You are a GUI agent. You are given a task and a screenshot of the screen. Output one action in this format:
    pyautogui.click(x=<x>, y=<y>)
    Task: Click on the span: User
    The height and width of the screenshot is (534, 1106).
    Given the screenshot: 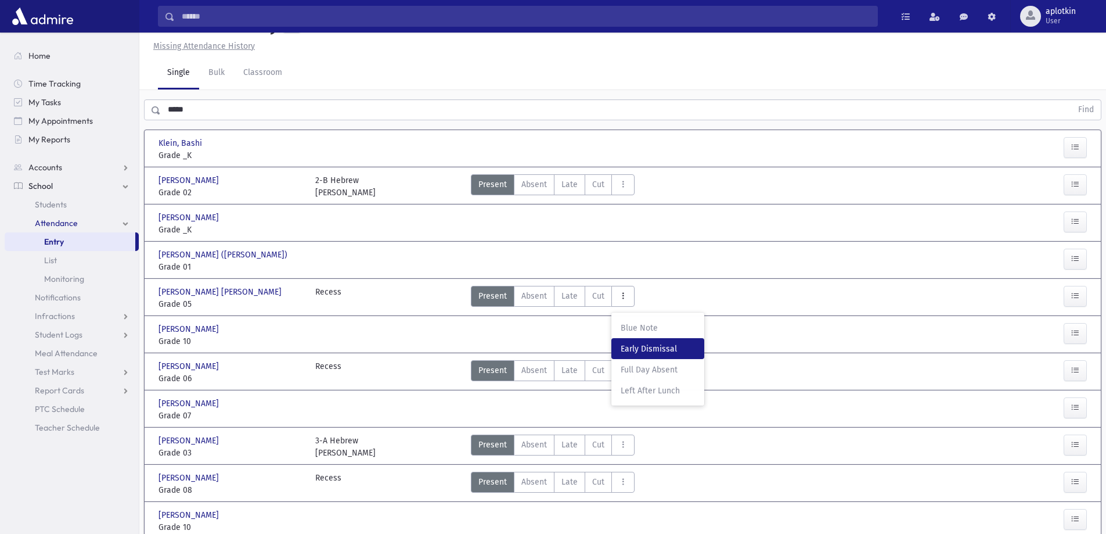 What is the action you would take?
    pyautogui.click(x=1061, y=21)
    